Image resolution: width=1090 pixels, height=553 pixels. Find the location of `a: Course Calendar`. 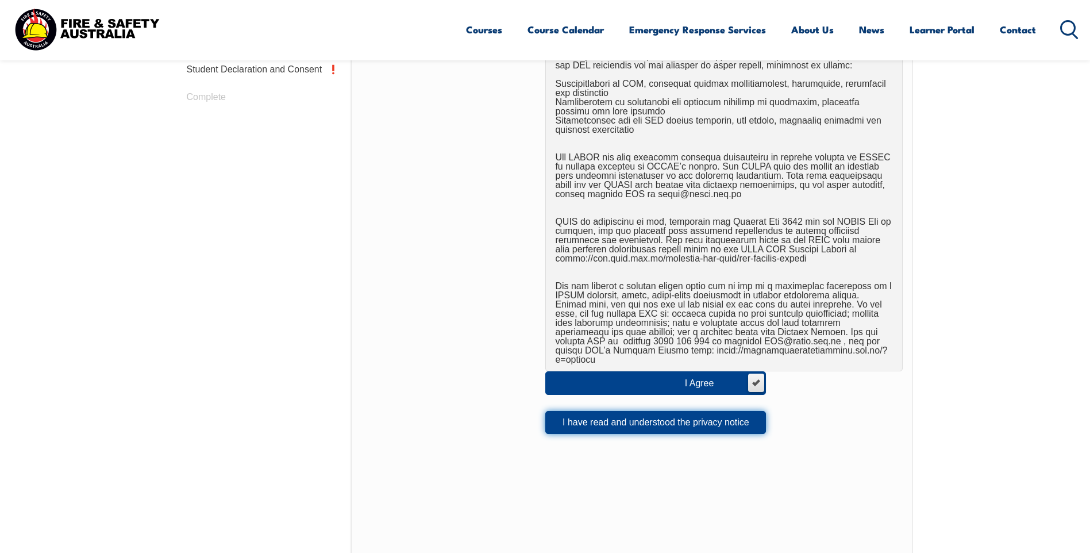

a: Course Calendar is located at coordinates (565, 29).